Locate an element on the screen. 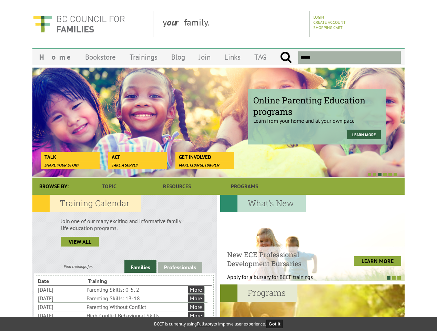  input: Submit is located at coordinates (285, 57).